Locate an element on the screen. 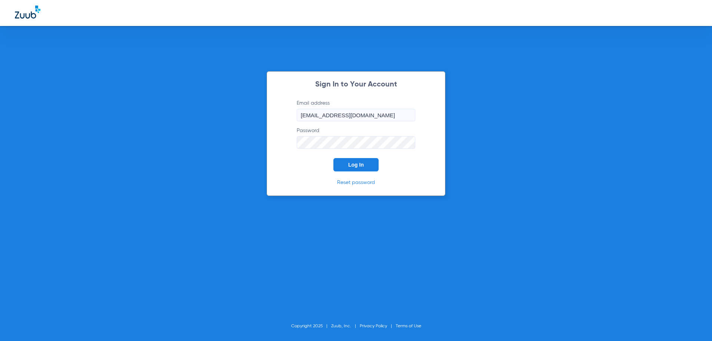  label: Password is located at coordinates (356, 137).